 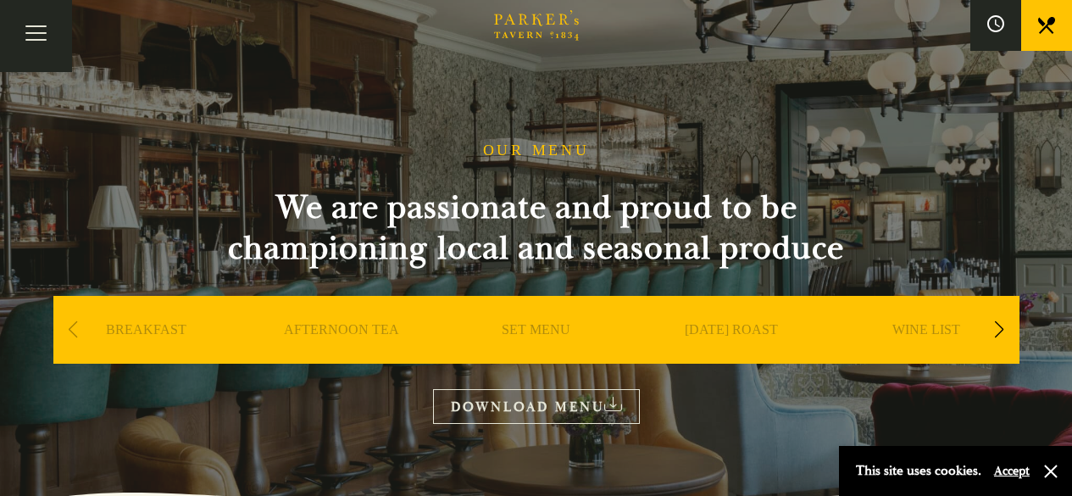 I want to click on button: Close and accept, so click(x=1051, y=471).